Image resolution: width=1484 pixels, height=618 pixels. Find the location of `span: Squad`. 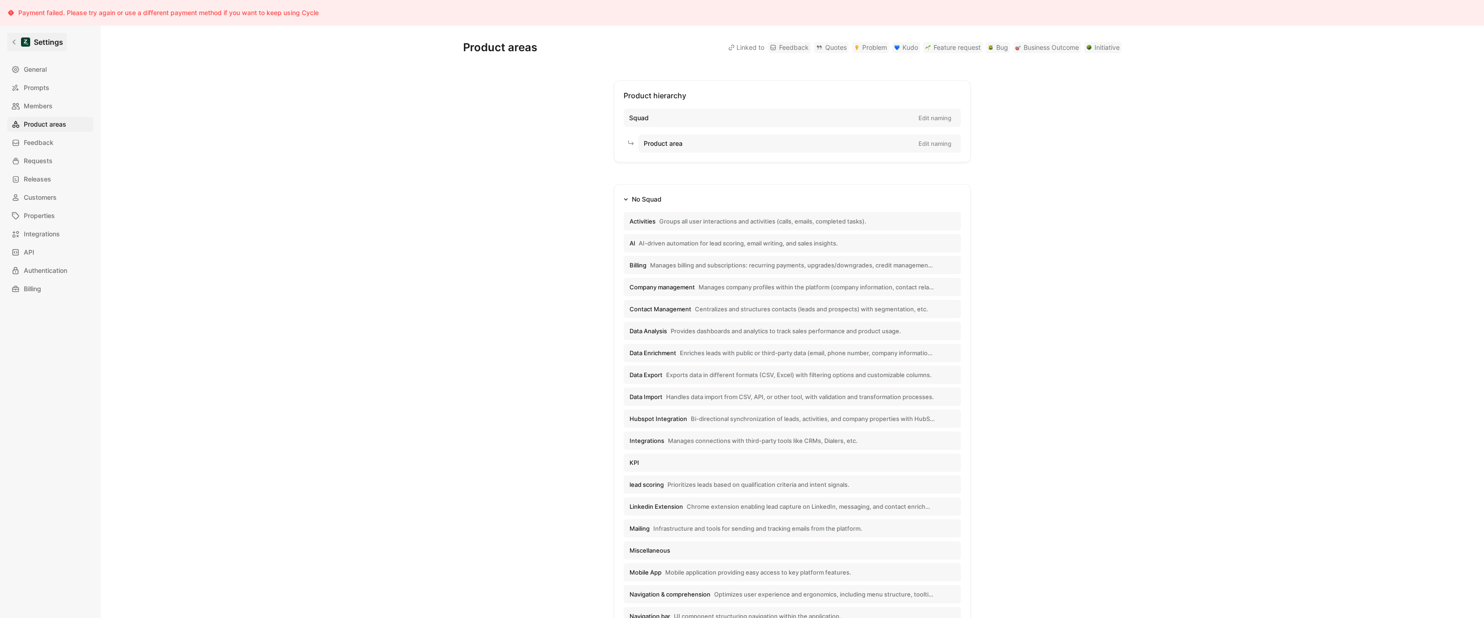

span: Squad is located at coordinates (639, 118).